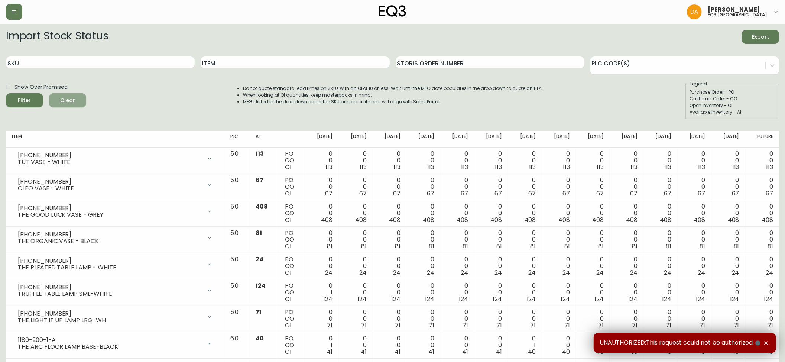  I want to click on div: THE LIGHT IT UP LAMP LRG-WH, so click(110, 320).